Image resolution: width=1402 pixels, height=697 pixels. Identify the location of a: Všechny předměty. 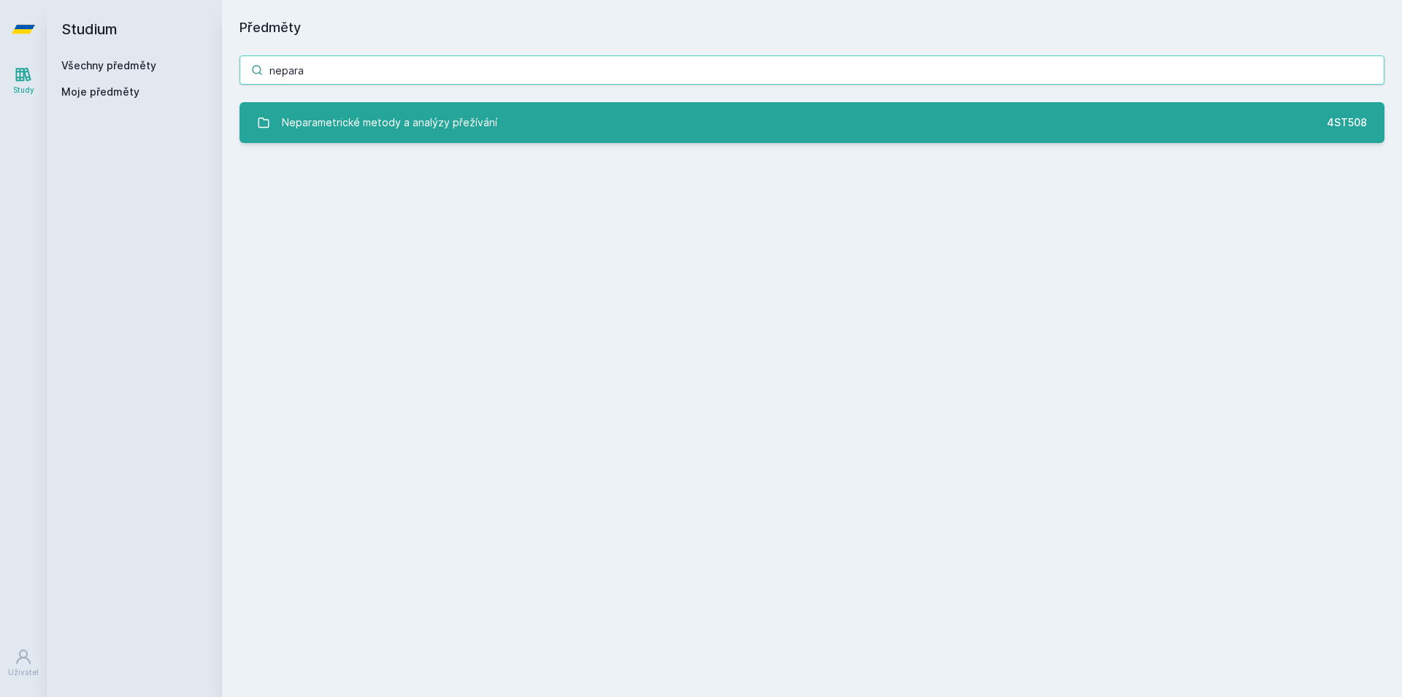
(109, 65).